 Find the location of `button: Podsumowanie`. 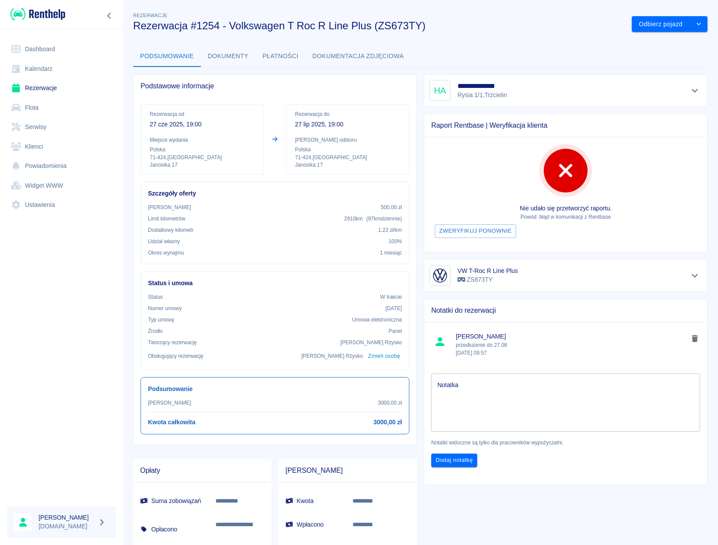

button: Podsumowanie is located at coordinates (167, 56).